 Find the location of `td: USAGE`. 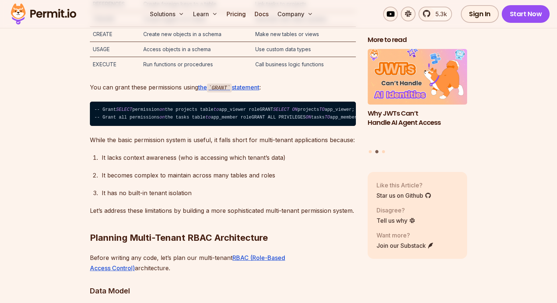

td: USAGE is located at coordinates (115, 49).